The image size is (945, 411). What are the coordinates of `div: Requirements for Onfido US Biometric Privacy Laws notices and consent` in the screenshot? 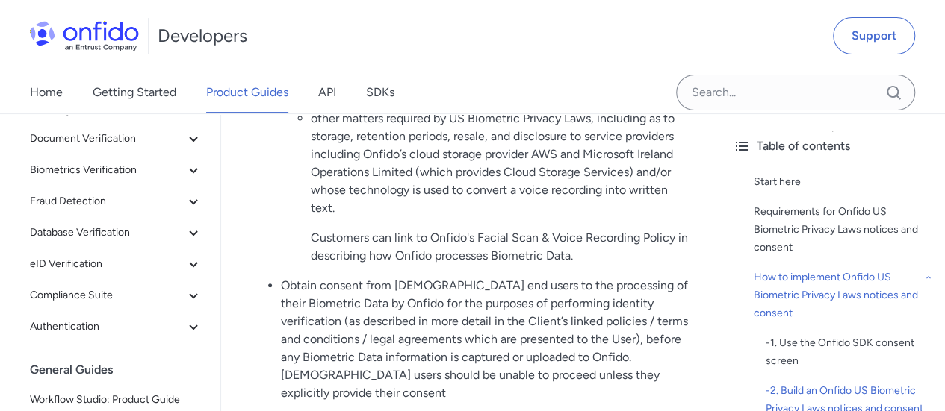 It's located at (843, 230).